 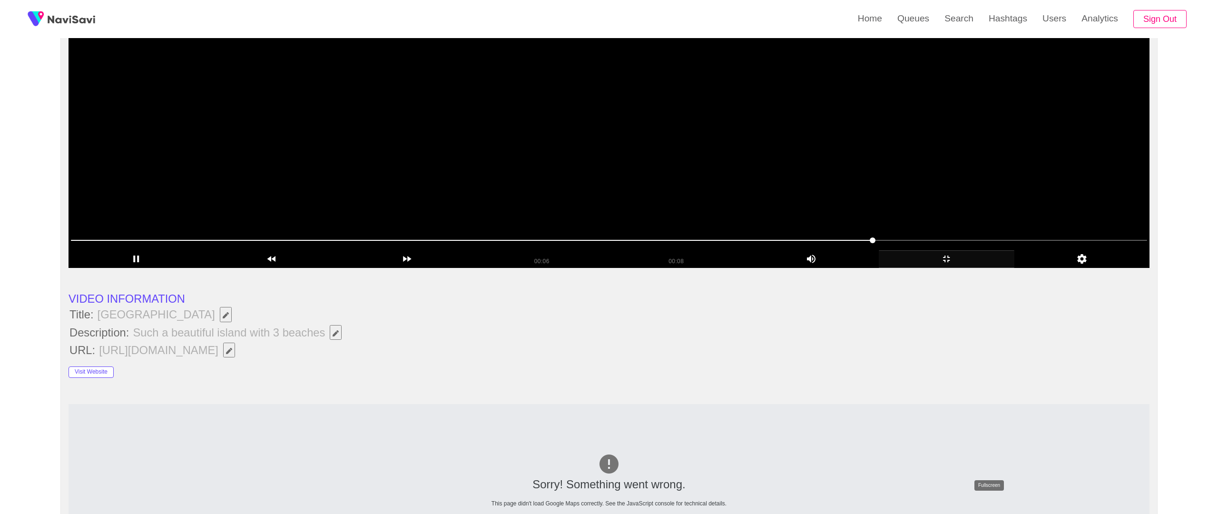 I want to click on li: VIDEO INFORMATION, so click(x=609, y=298).